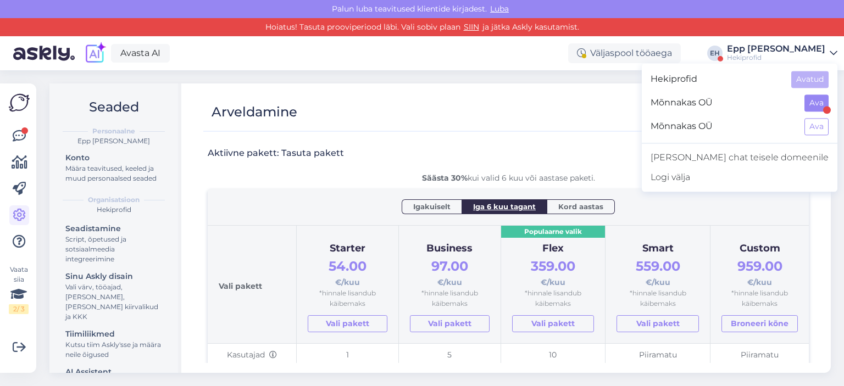 The image size is (844, 386). I want to click on h2: Seaded, so click(114, 107).